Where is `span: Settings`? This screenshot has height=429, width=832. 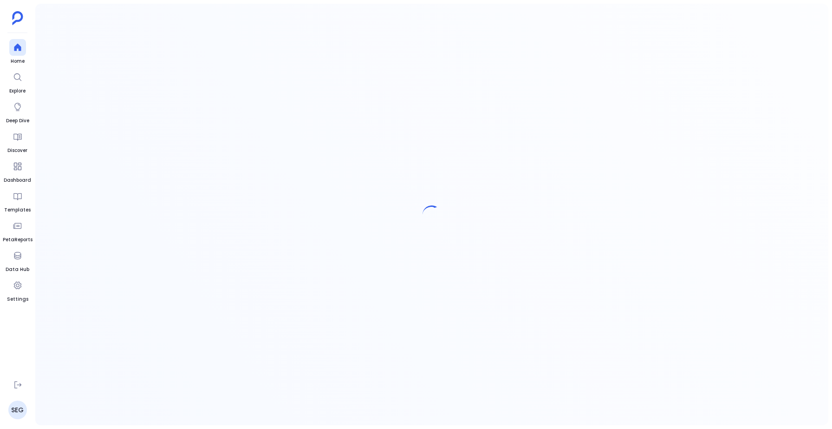
span: Settings is located at coordinates (18, 299).